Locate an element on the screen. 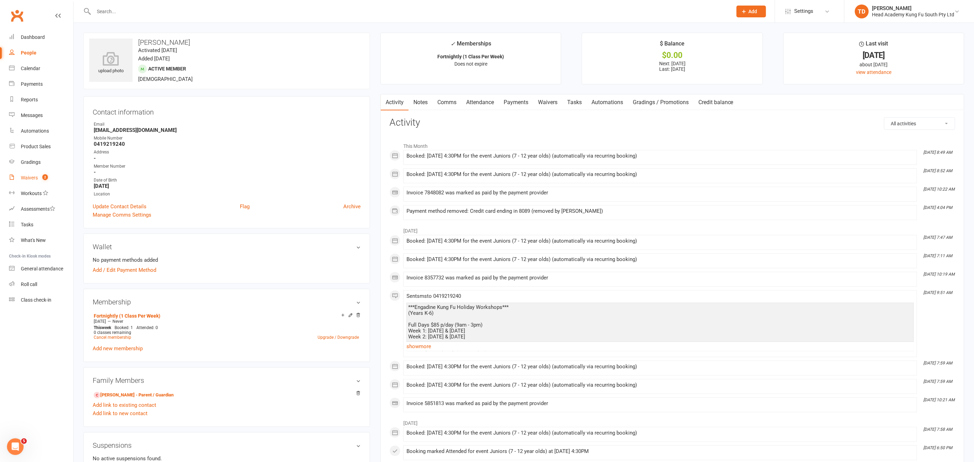 The height and width of the screenshot is (462, 974). div: Invoice 8357732 was marked as paid by the payment provider is located at coordinates (660, 278).